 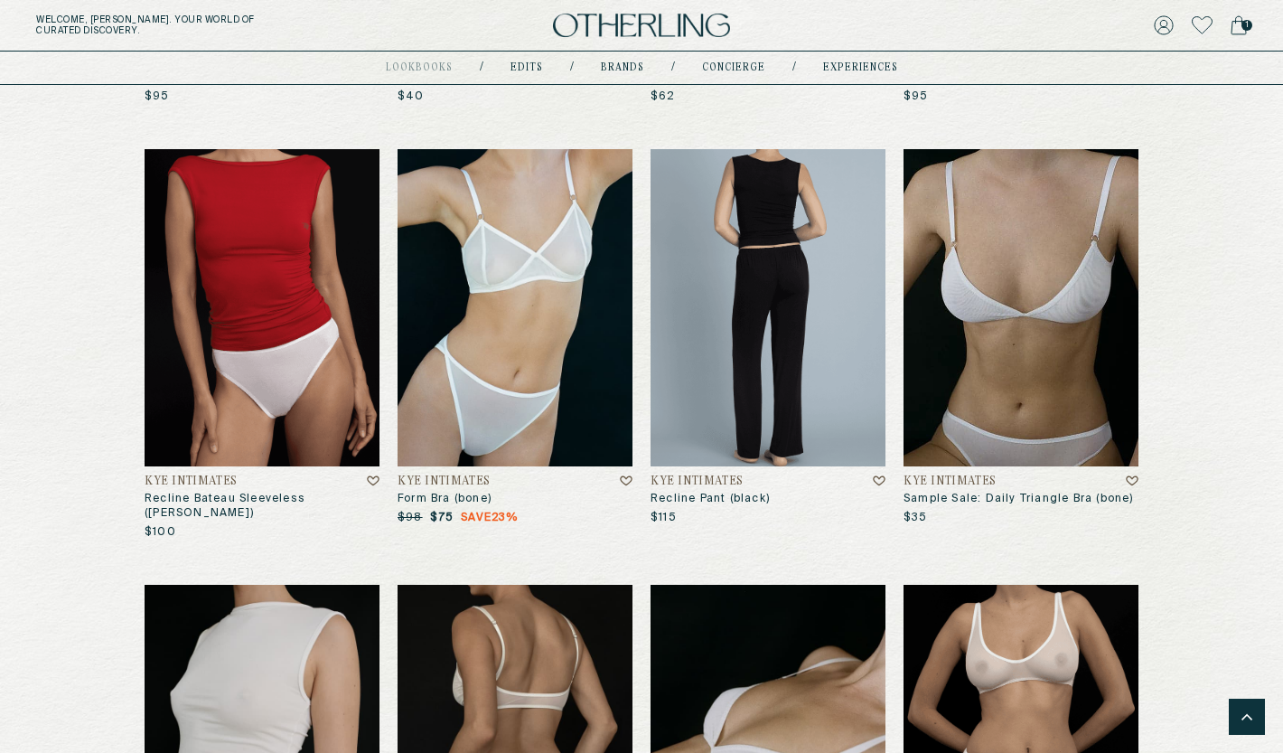 What do you see at coordinates (768, 307) in the screenshot?
I see `img: Recline Pant (Black)` at bounding box center [768, 307].